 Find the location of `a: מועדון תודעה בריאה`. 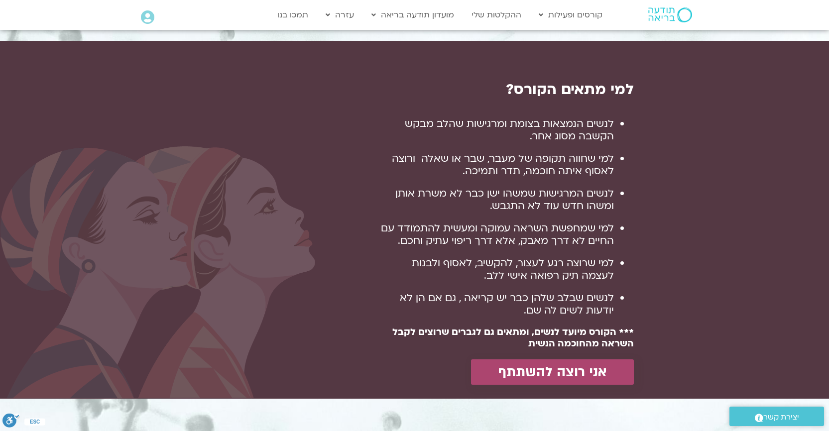

a: מועדון תודעה בריאה is located at coordinates (413, 15).